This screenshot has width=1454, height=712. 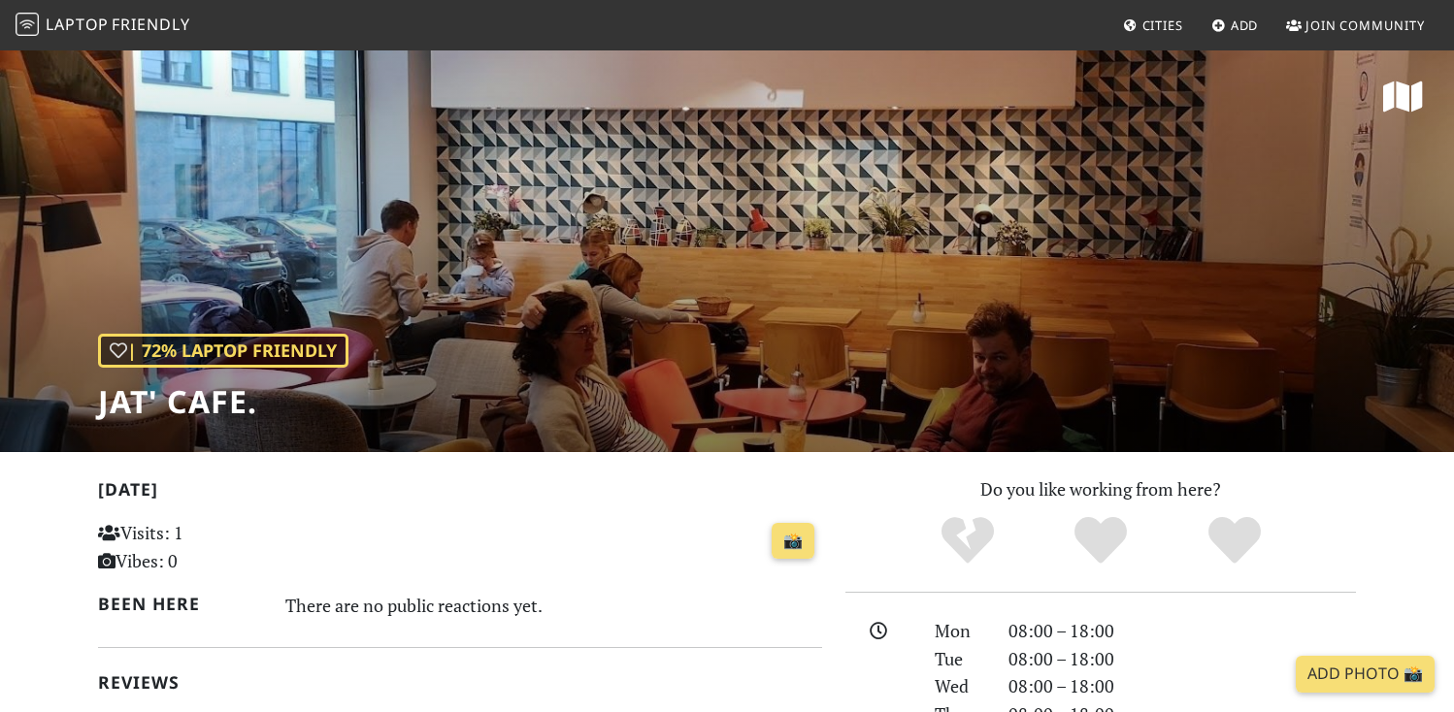 I want to click on a: Join Community, so click(x=1355, y=25).